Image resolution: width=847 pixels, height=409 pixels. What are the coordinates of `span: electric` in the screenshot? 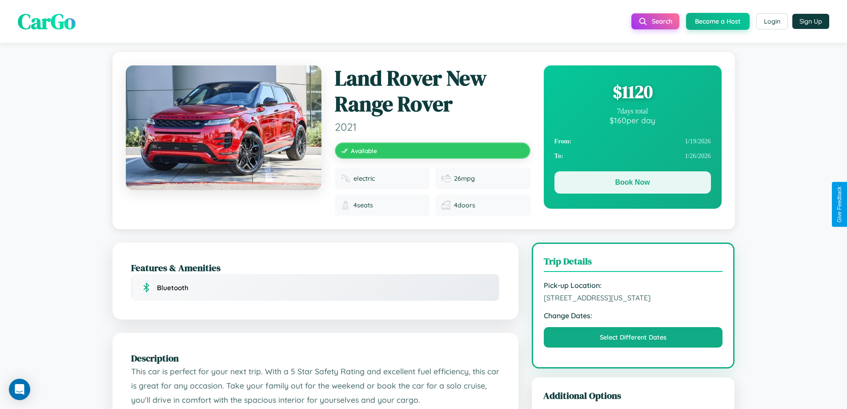 It's located at (364, 178).